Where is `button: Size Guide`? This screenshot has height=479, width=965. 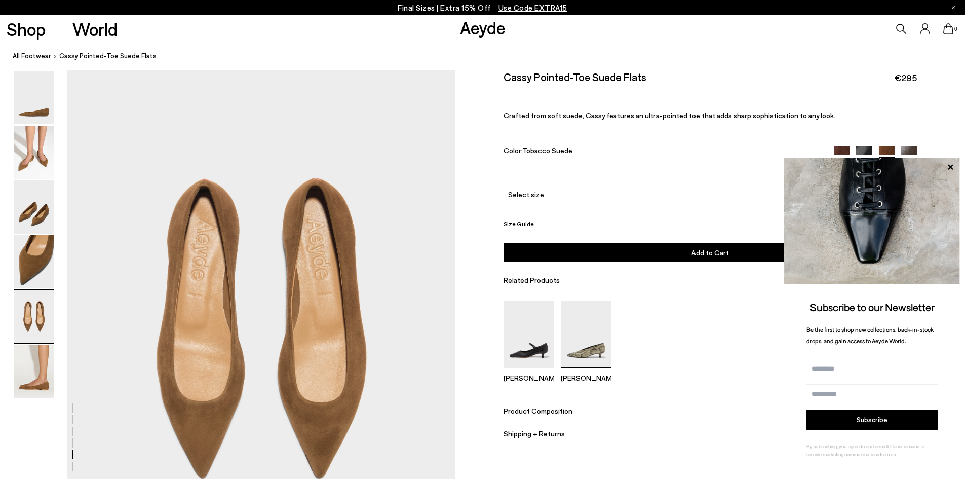 button: Size Guide is located at coordinates (519, 224).